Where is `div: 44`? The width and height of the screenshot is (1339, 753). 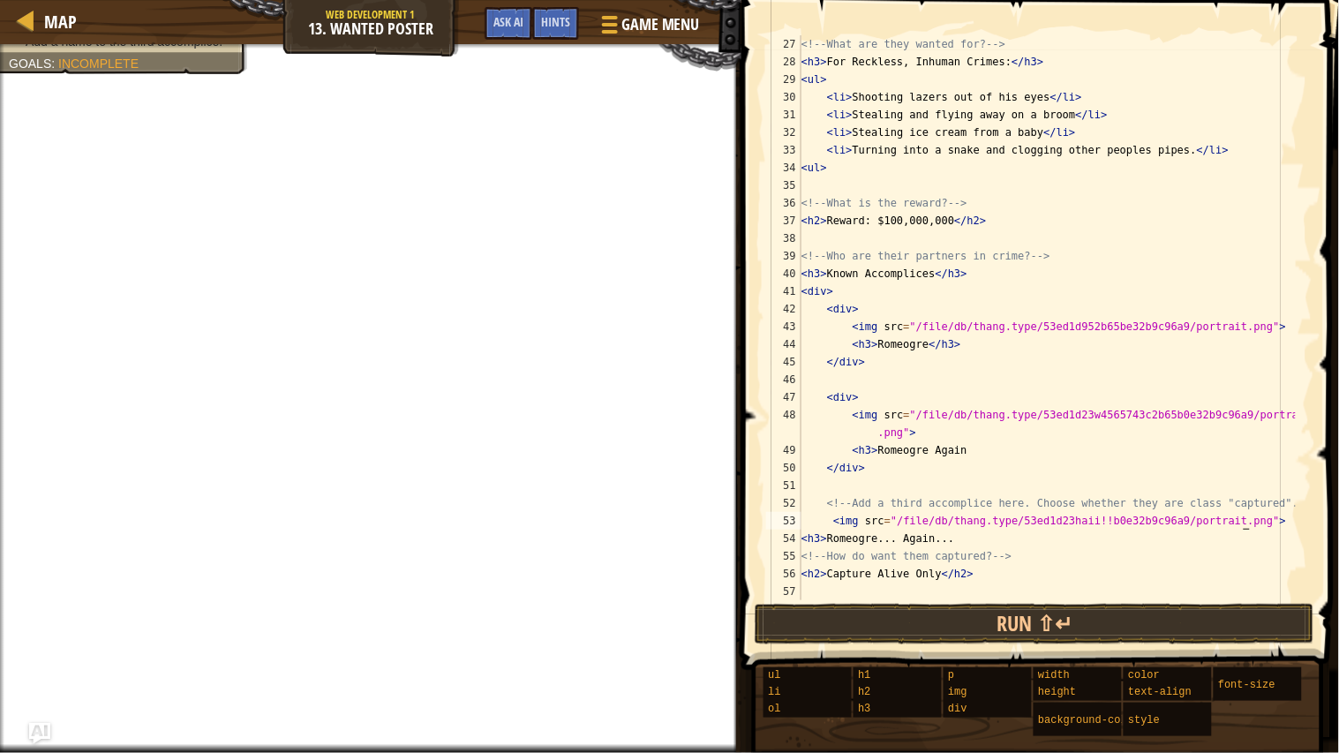 div: 44 is located at coordinates (784, 344).